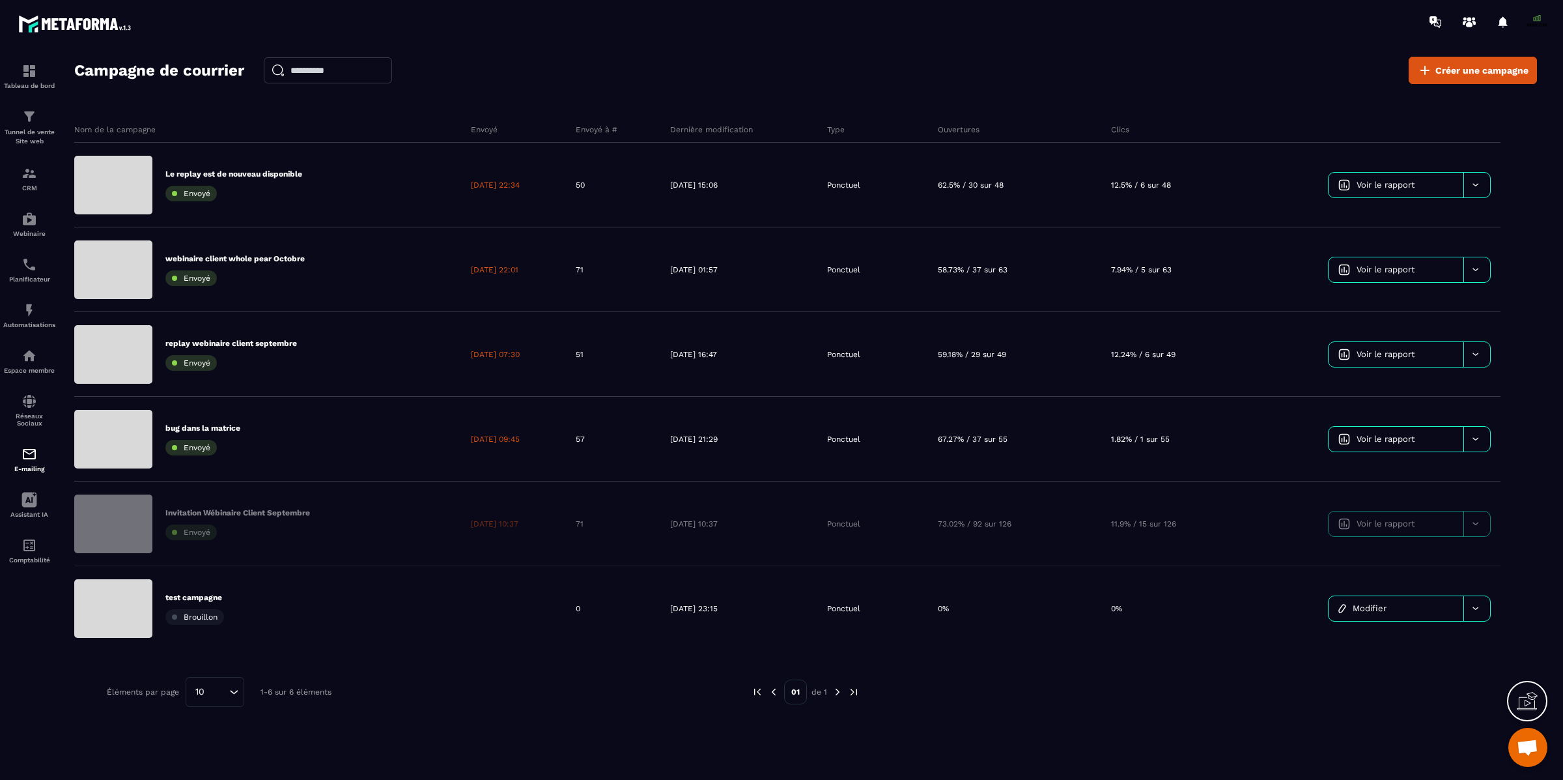 This screenshot has width=1563, height=780. What do you see at coordinates (77, 23) in the screenshot?
I see `img: logo` at bounding box center [77, 23].